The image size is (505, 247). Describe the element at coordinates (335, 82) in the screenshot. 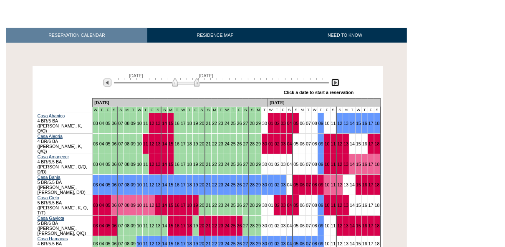

I see `img: Next` at that location.